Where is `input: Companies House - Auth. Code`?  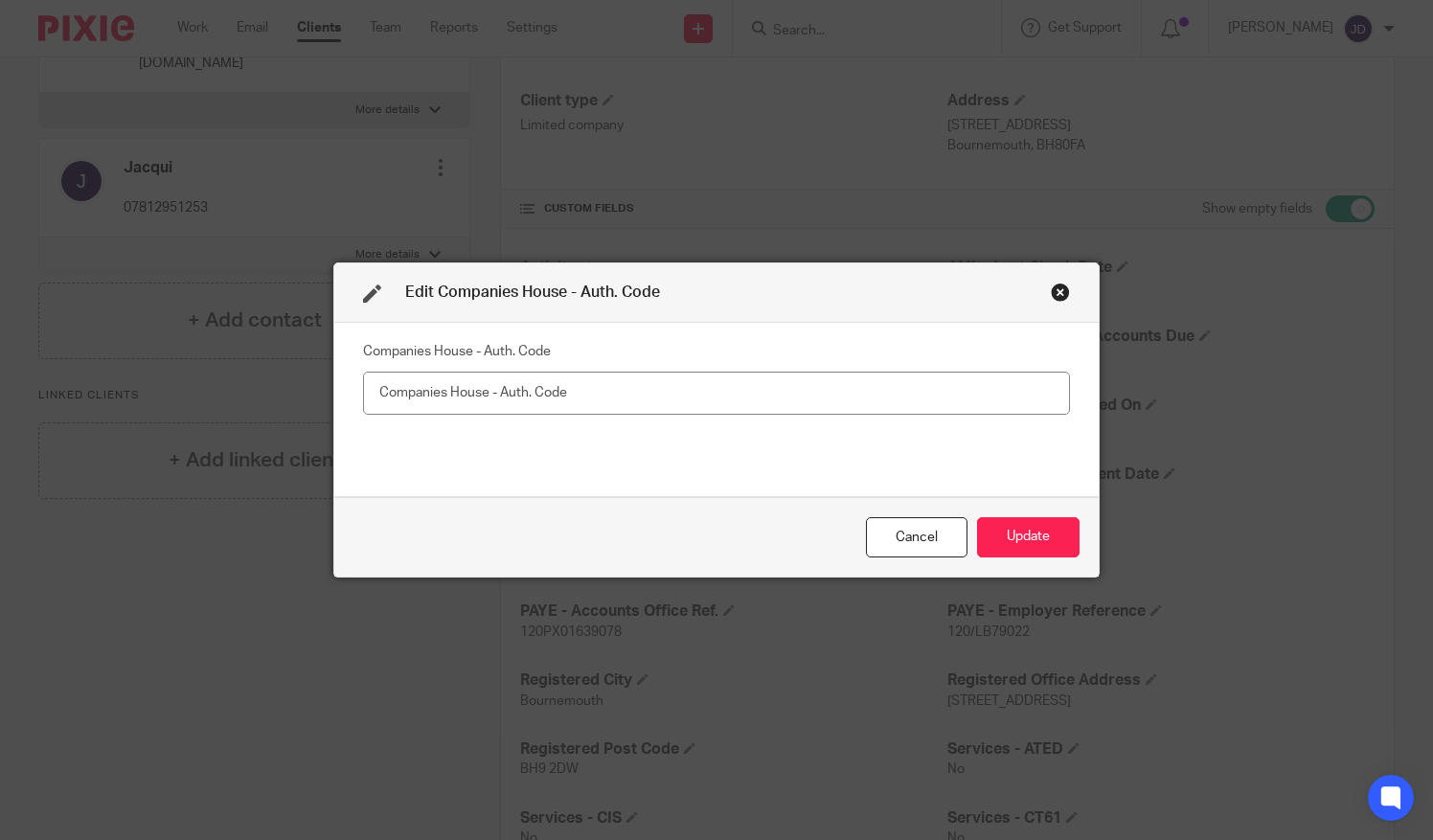 input: Companies House - Auth. Code is located at coordinates (716, 393).